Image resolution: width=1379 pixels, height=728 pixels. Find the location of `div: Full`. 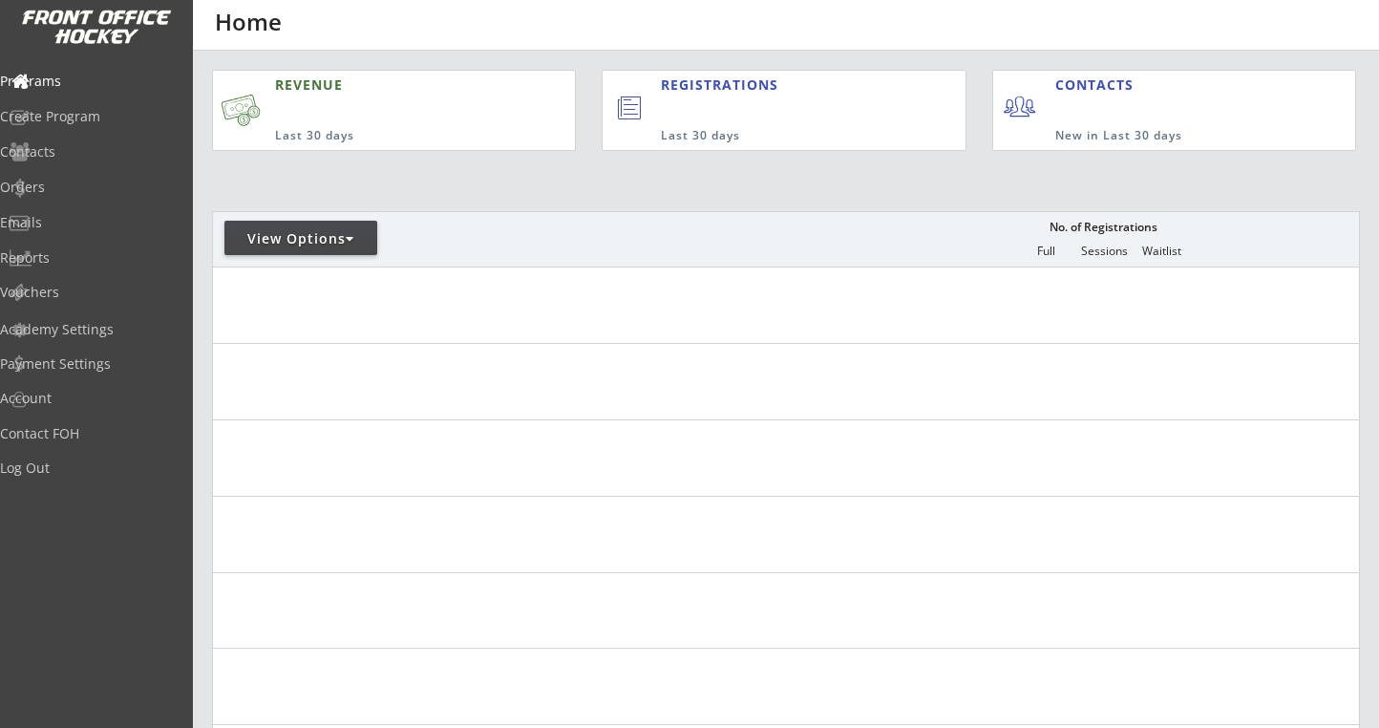

div: Full is located at coordinates (1045, 251).